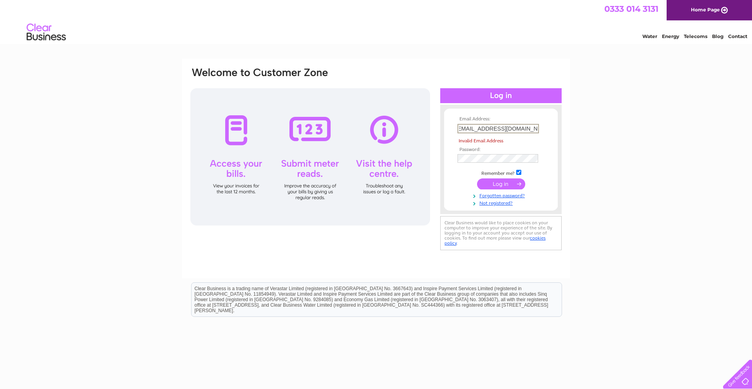 Image resolution: width=752 pixels, height=389 pixels. What do you see at coordinates (696, 36) in the screenshot?
I see `a: Telecoms` at bounding box center [696, 36].